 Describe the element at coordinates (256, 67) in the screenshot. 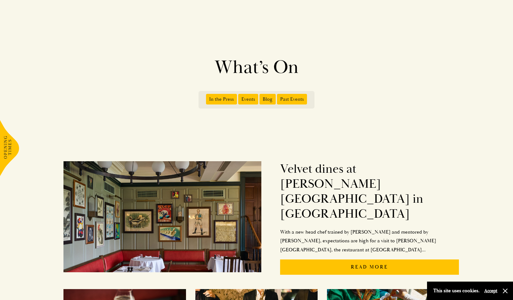

I see `h1: What’s On` at that location.